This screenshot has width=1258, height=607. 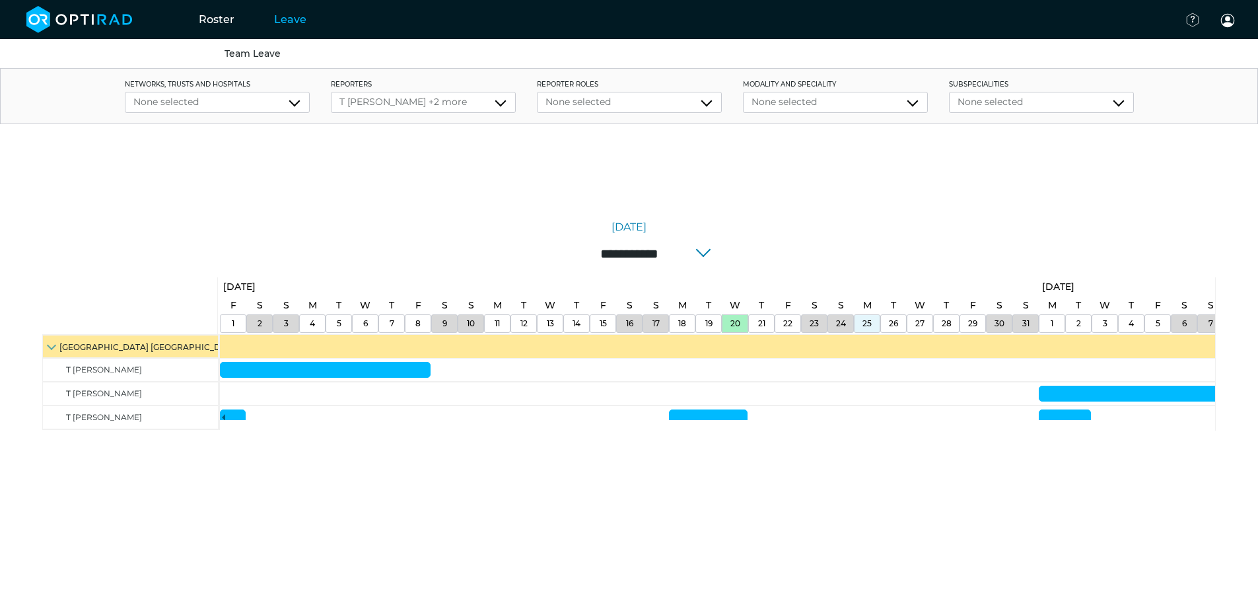 I want to click on a: Team Leave, so click(x=252, y=53).